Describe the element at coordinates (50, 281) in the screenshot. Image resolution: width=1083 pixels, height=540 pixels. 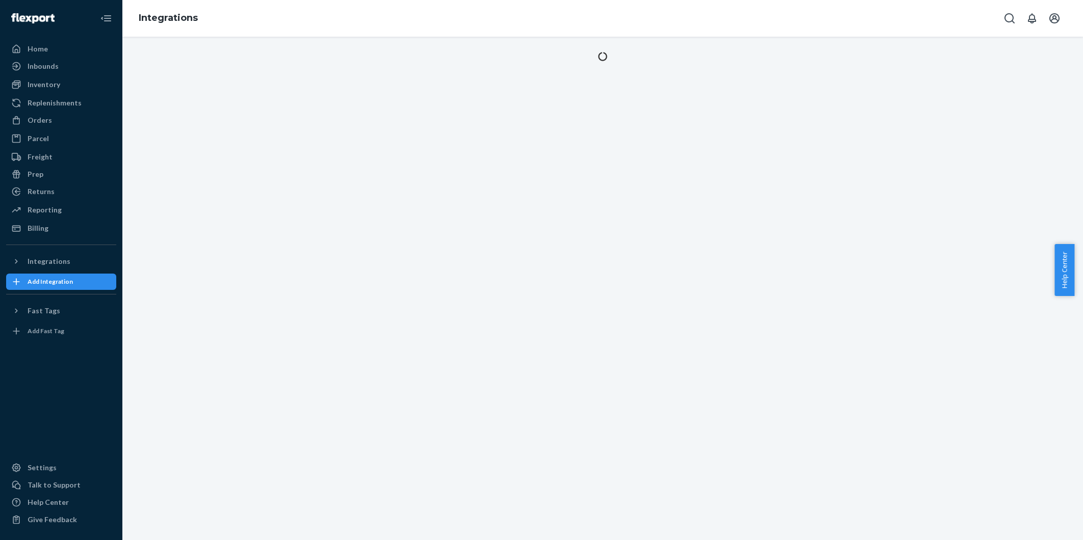
I see `div: Add Integration` at that location.